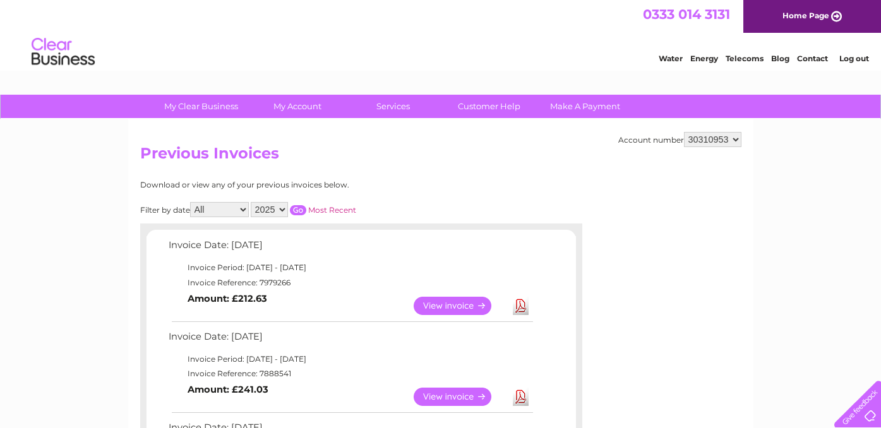 The image size is (881, 428). Describe the element at coordinates (393, 106) in the screenshot. I see `a: Services` at that location.